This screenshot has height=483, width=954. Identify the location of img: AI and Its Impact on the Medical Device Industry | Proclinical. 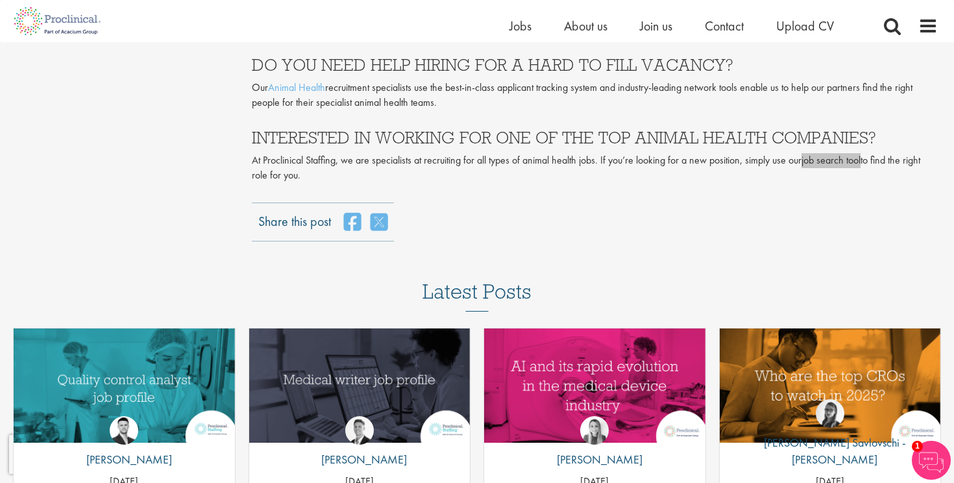
(594, 385).